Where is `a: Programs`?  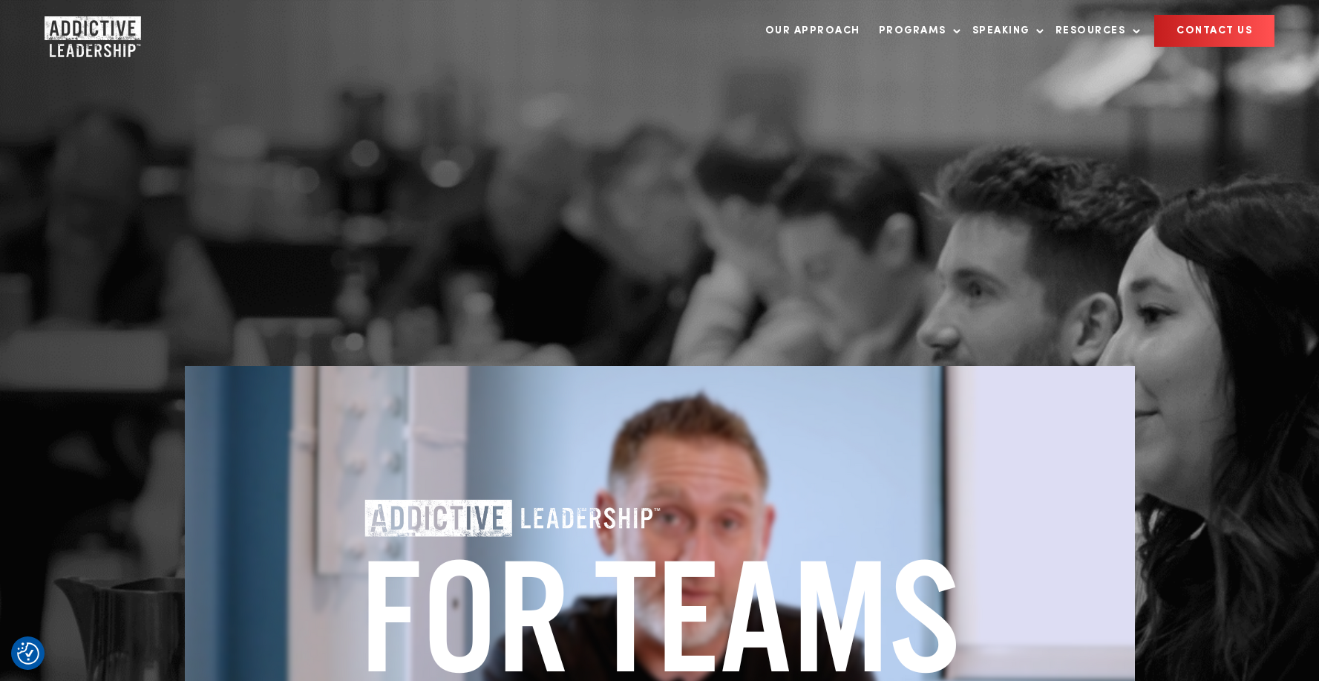
a: Programs is located at coordinates (916, 30).